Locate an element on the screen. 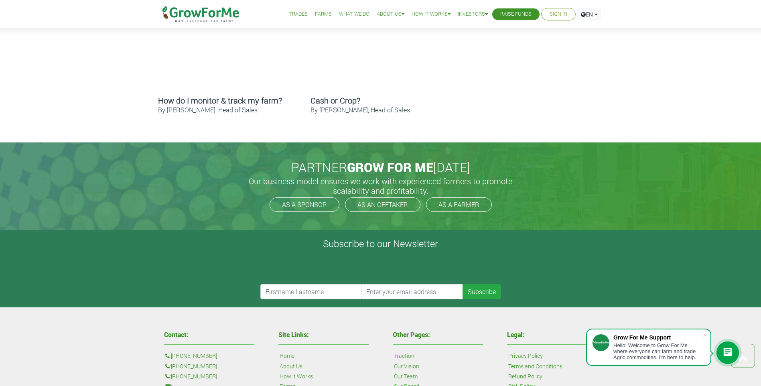 This screenshot has height=386, width=761. h4: Other Pages: is located at coordinates (437, 334).